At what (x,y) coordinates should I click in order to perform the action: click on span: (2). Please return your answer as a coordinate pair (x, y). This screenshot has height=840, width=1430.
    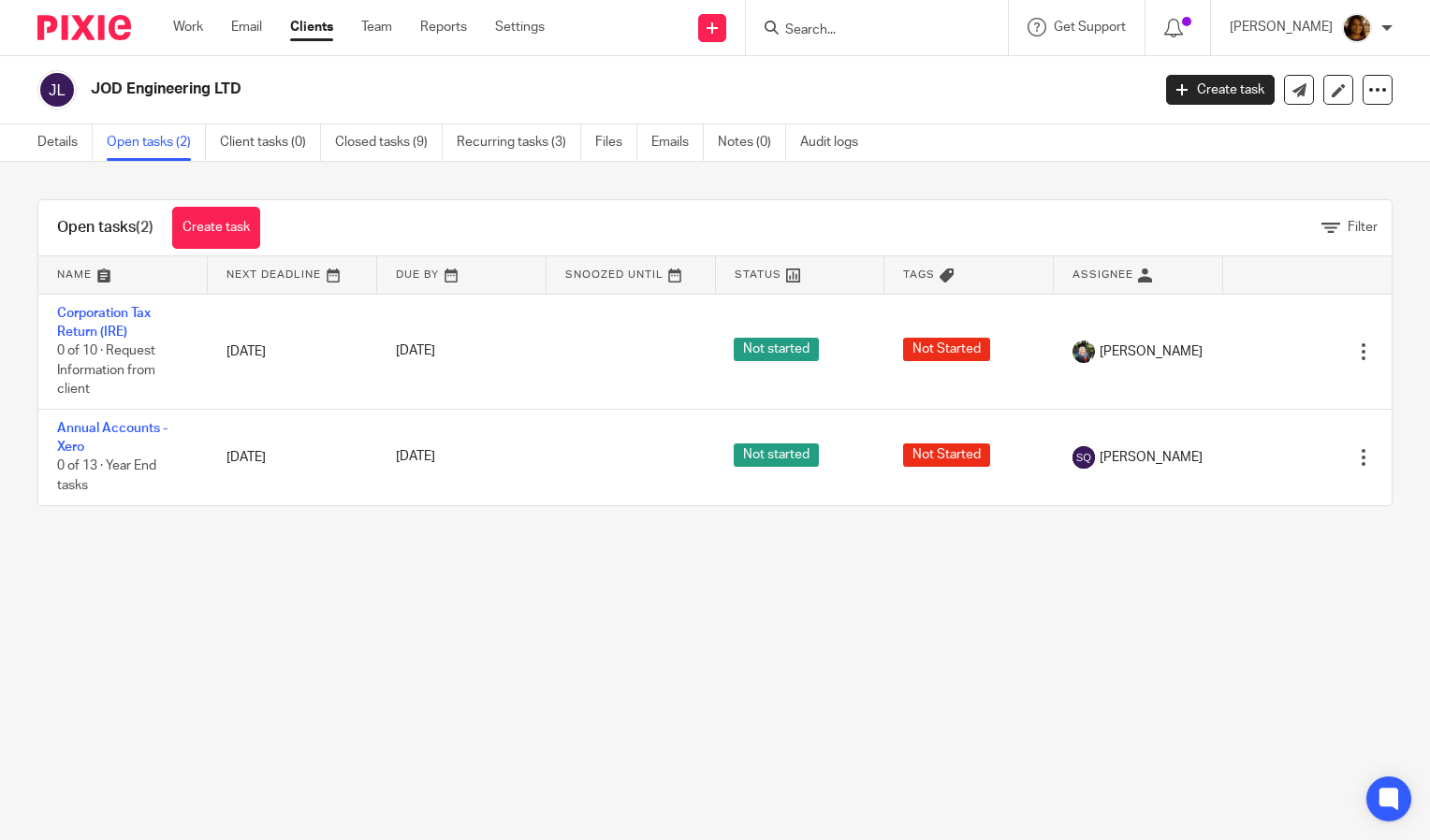
    Looking at the image, I should click on (144, 227).